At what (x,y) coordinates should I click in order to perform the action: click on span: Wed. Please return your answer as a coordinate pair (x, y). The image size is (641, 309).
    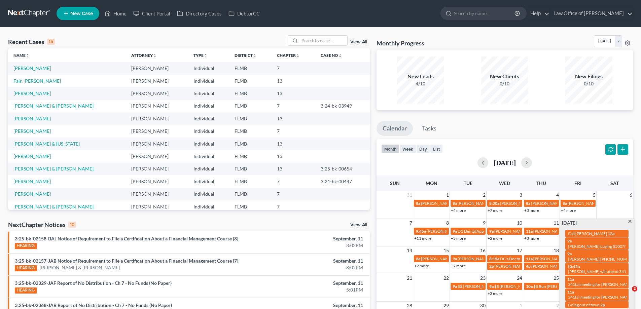
    Looking at the image, I should click on (504, 183).